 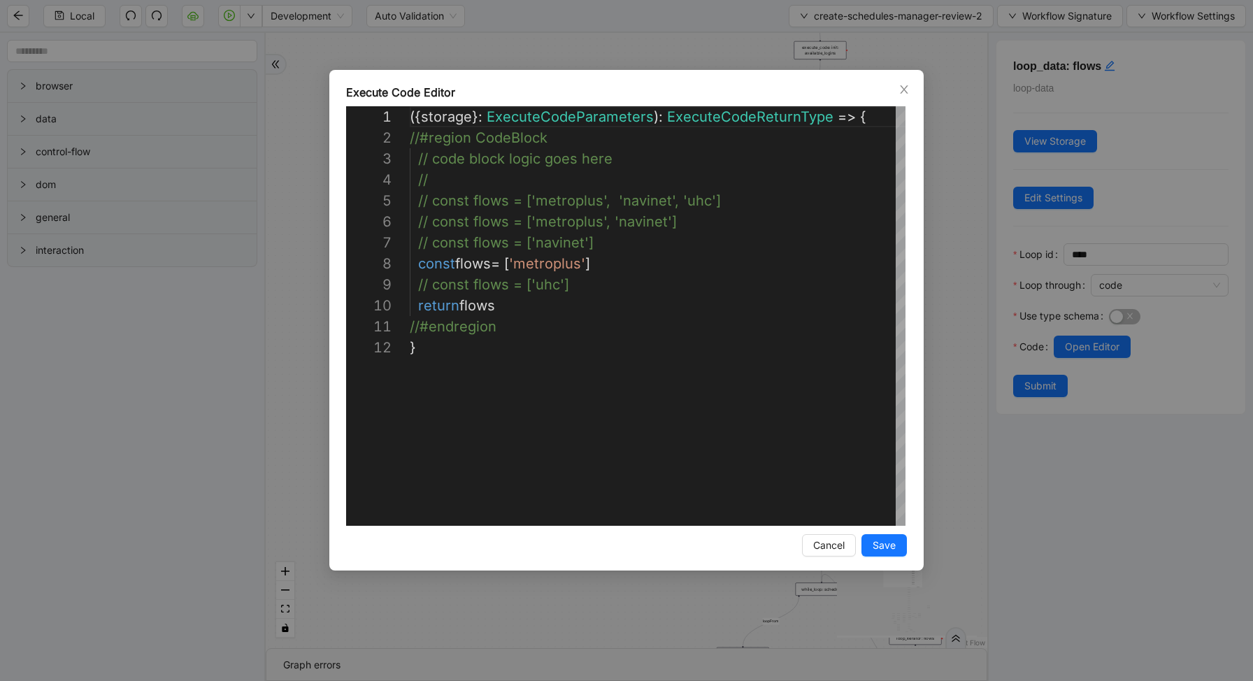 I want to click on span: const, so click(x=436, y=264).